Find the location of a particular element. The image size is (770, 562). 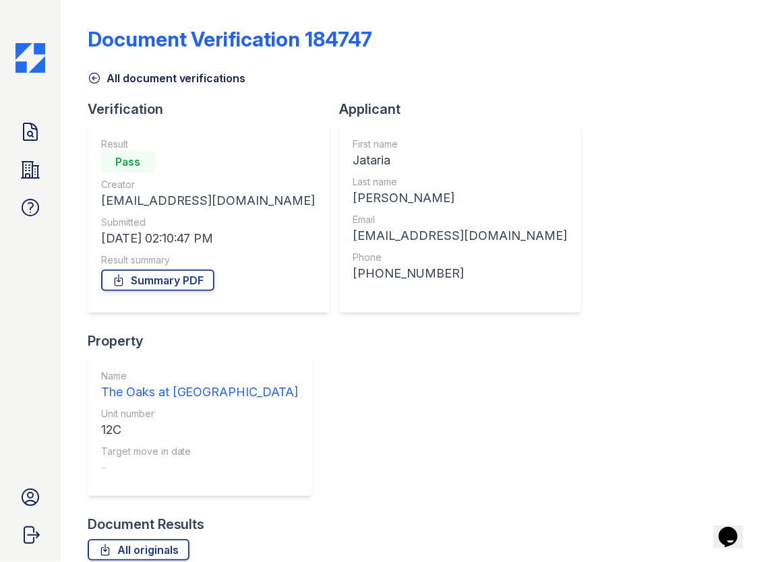

div: Target move in date is located at coordinates (199, 452).